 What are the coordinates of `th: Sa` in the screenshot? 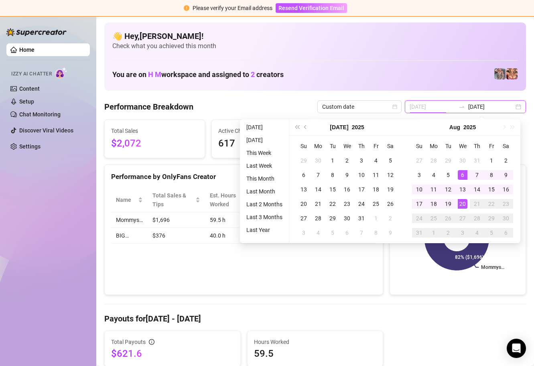 It's located at (506, 146).